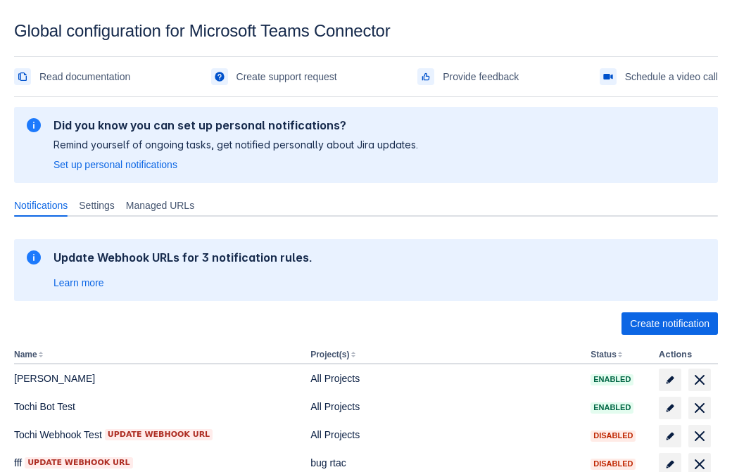 This screenshot has height=472, width=732. I want to click on div: fff, so click(156, 463).